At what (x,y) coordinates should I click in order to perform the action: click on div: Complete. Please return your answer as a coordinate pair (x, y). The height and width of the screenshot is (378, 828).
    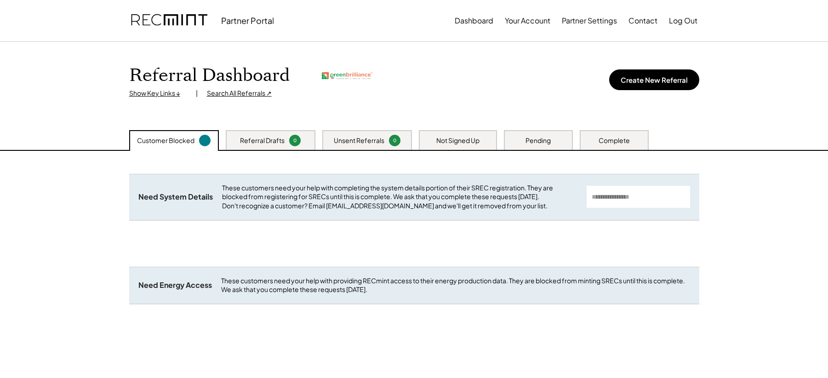
    Looking at the image, I should click on (615, 141).